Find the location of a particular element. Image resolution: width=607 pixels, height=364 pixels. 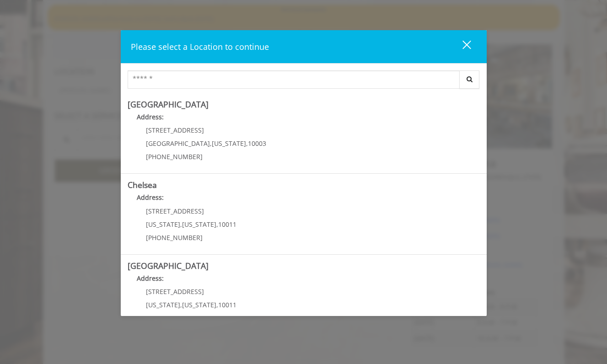

div: Center Select is located at coordinates (304, 82).